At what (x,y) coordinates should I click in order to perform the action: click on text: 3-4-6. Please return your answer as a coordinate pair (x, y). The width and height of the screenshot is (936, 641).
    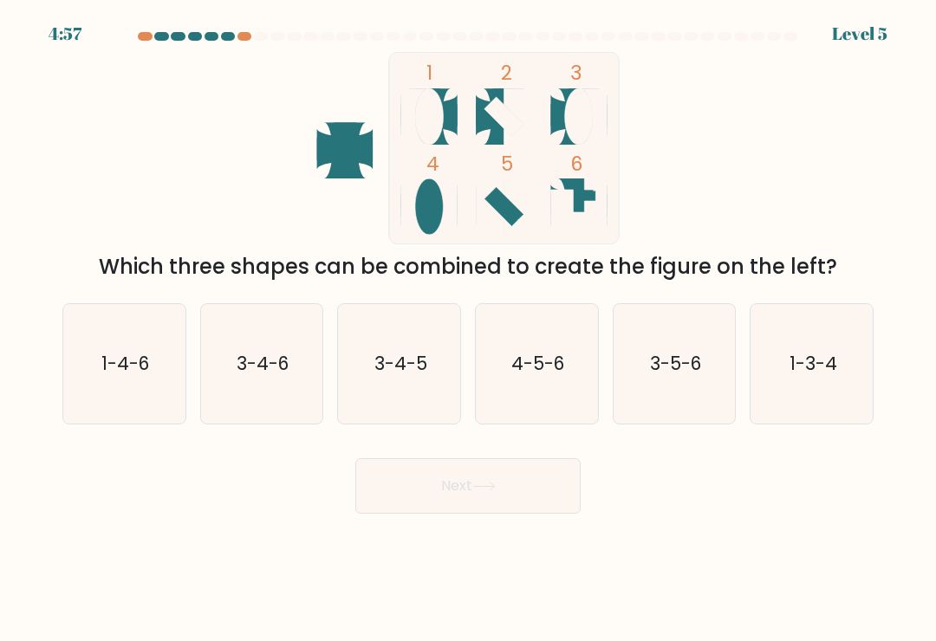
    Looking at the image, I should click on (263, 363).